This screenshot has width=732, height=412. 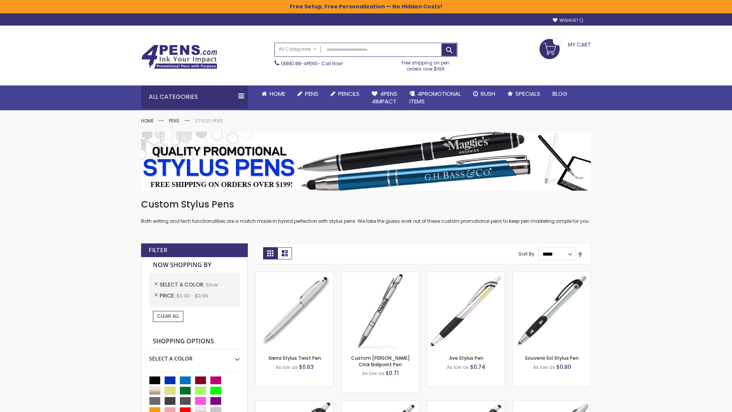 I want to click on div: All Categories, so click(x=194, y=97).